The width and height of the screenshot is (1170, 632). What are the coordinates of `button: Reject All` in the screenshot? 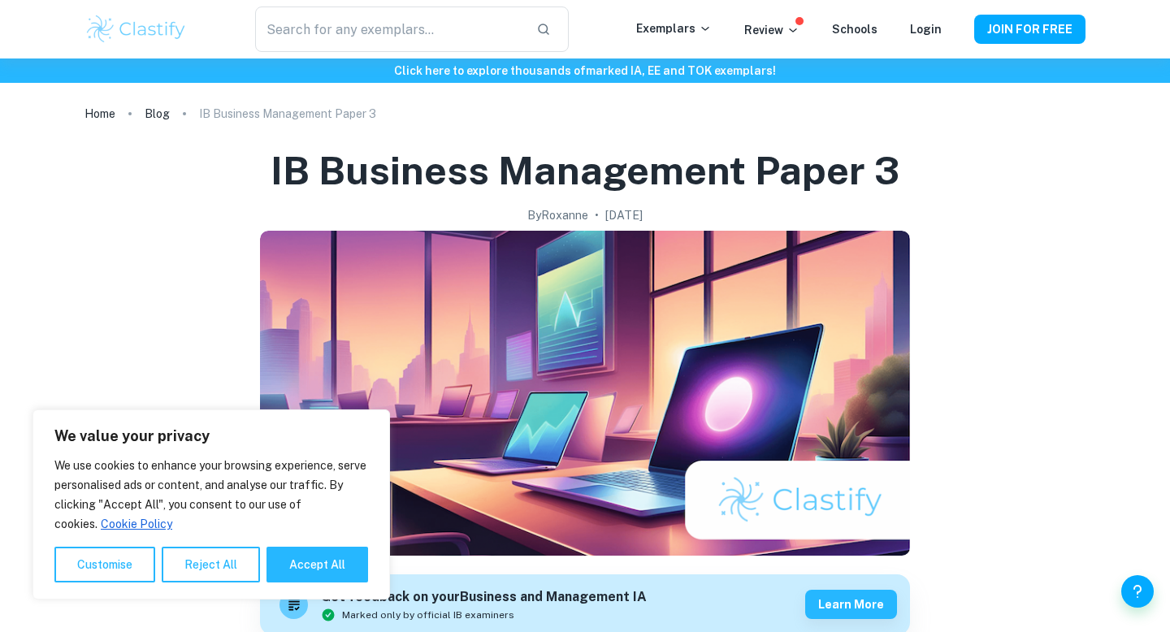 It's located at (210, 565).